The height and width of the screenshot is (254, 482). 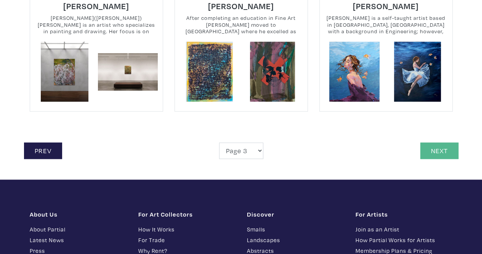 What do you see at coordinates (78, 229) in the screenshot?
I see `a: About Partial` at bounding box center [78, 229].